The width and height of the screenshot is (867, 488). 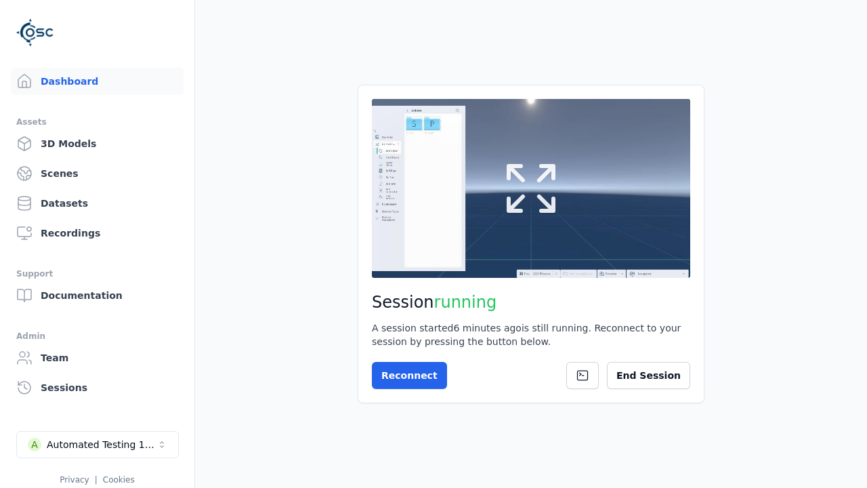 What do you see at coordinates (531, 302) in the screenshot?
I see `h2: Session` at bounding box center [531, 302].